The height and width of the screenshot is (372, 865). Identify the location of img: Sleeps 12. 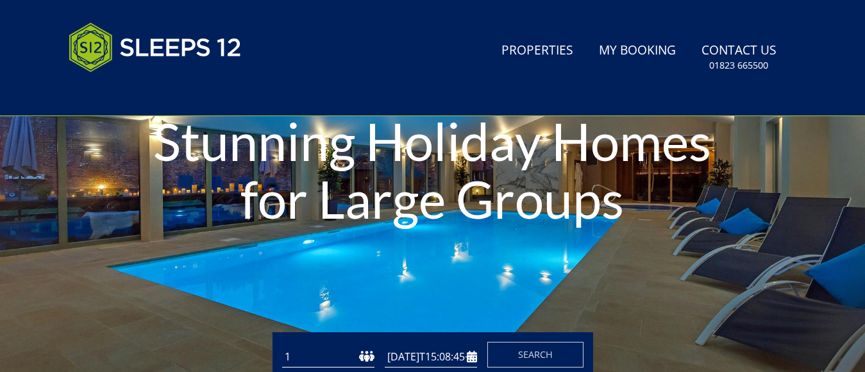
(155, 47).